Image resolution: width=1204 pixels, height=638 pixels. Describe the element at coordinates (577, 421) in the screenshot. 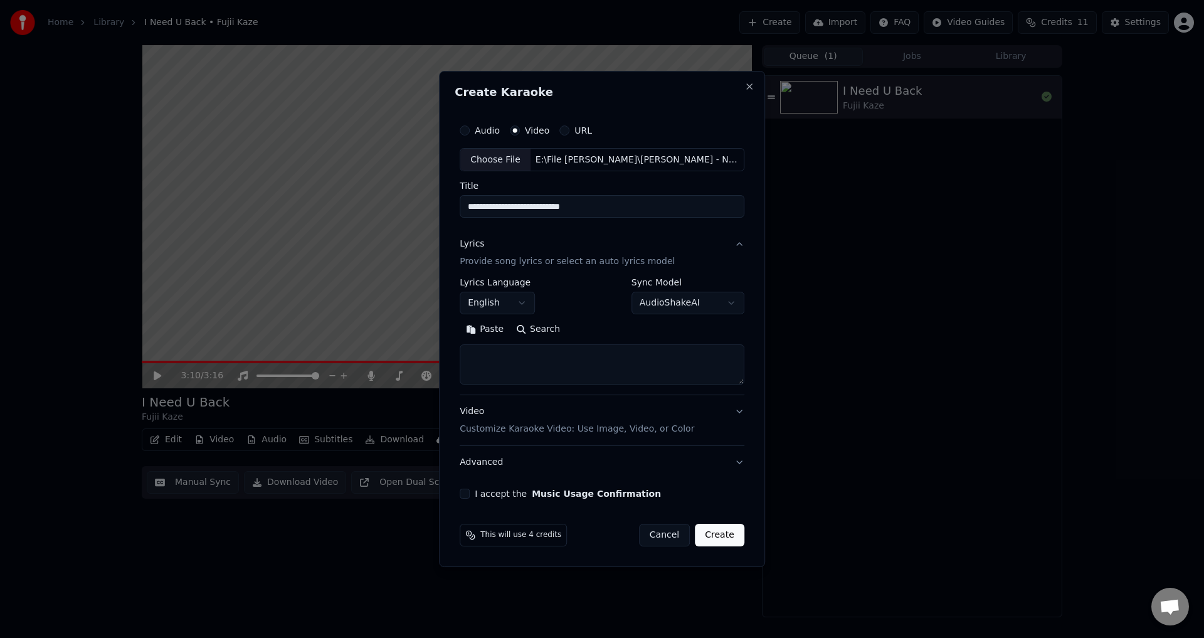

I see `div: Video` at that location.